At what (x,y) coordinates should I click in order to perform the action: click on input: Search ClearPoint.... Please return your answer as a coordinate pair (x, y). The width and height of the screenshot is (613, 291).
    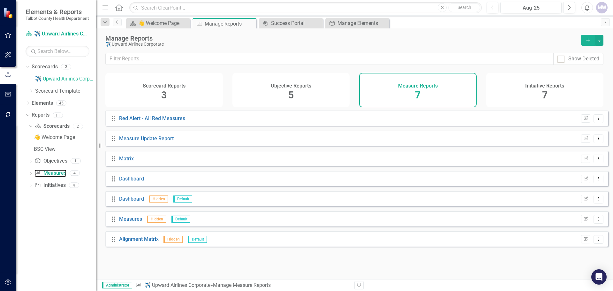
    Looking at the image, I should click on (306, 8).